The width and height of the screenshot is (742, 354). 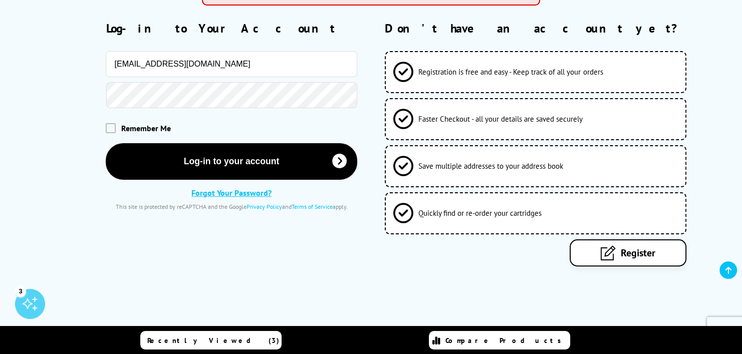 I want to click on a: Privacy Policy, so click(x=264, y=206).